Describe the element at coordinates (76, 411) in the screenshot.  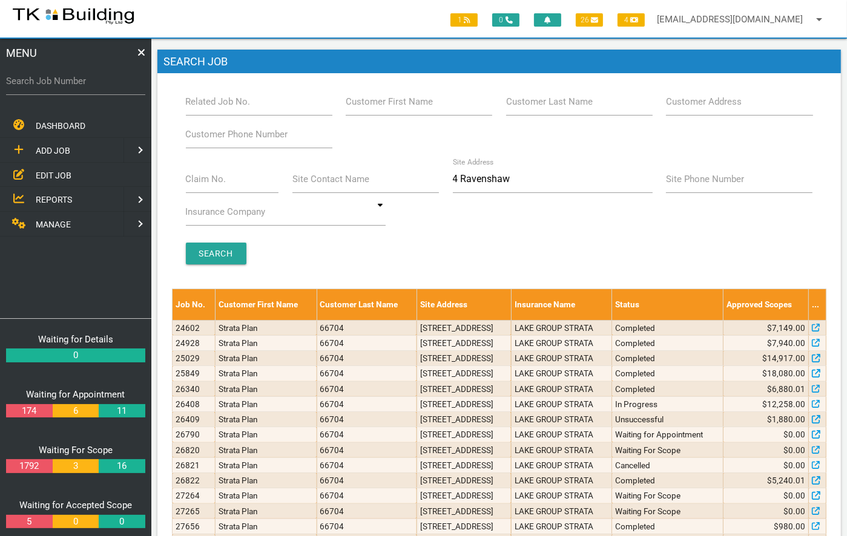
I see `a: 6` at that location.